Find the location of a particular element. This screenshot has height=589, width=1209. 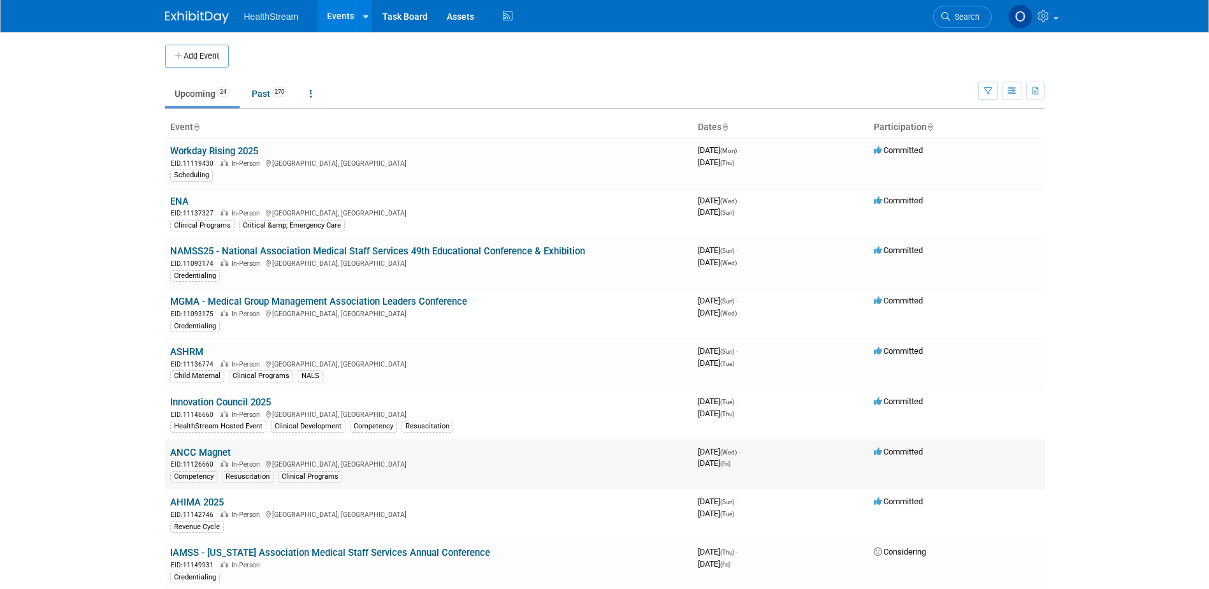

a: AHIMA 2025 is located at coordinates (197, 502).